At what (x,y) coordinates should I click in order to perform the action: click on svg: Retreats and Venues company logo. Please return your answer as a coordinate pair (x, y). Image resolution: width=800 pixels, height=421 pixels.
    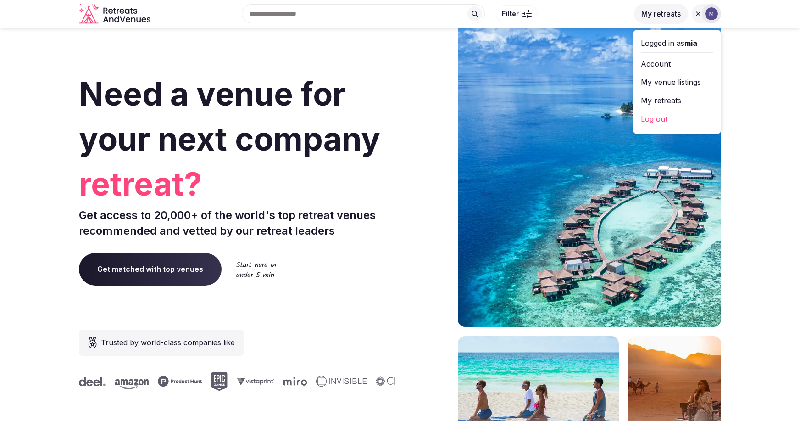
    Looking at the image, I should click on (116, 14).